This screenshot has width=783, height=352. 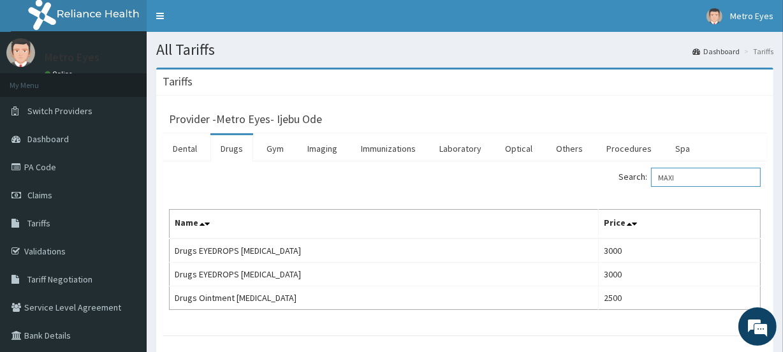 What do you see at coordinates (125, 163) in the screenshot?
I see `span: We're online!` at bounding box center [125, 163].